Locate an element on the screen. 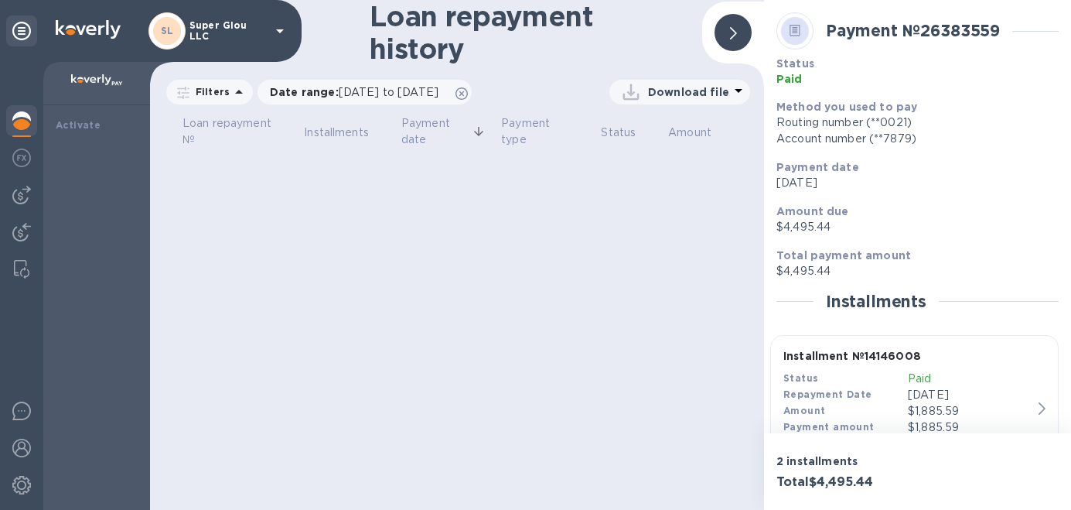 The image size is (1071, 510). div: Account number (**7879) is located at coordinates (917, 138).